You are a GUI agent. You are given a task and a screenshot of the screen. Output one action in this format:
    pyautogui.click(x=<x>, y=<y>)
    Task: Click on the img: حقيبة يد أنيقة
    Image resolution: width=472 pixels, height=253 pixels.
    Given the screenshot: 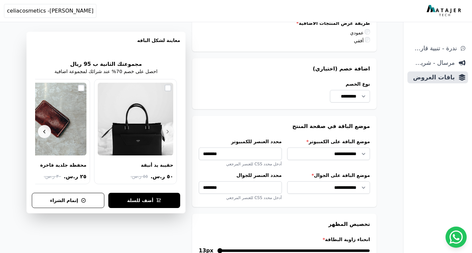 What is the action you would take?
    pyautogui.click(x=135, y=119)
    